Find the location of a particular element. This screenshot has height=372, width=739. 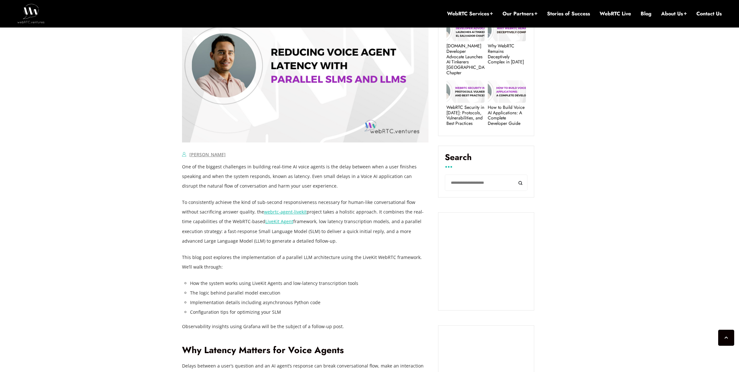

p: To consistently achieve the kind of sub-second responsiveness necessary for human-like conversati... is located at coordinates (305, 222).